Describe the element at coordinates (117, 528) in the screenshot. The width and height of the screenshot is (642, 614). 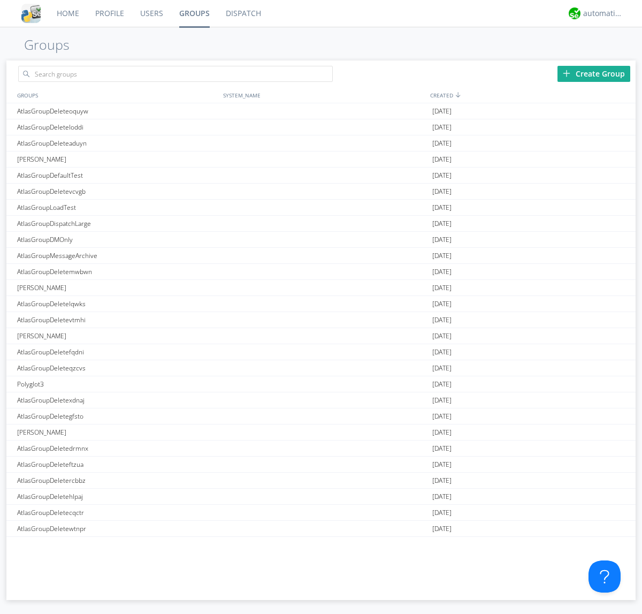
I see `div: AtlasGroupDeletewtnpr` at that location.